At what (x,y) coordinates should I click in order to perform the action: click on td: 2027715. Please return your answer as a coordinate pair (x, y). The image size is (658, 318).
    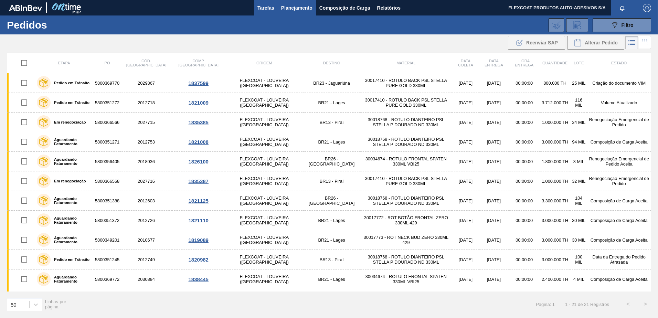
    Looking at the image, I should click on (146, 122).